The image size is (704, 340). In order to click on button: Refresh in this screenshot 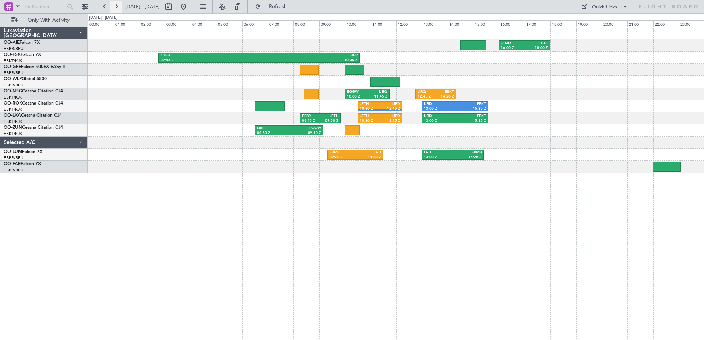, I will do `click(274, 7)`.